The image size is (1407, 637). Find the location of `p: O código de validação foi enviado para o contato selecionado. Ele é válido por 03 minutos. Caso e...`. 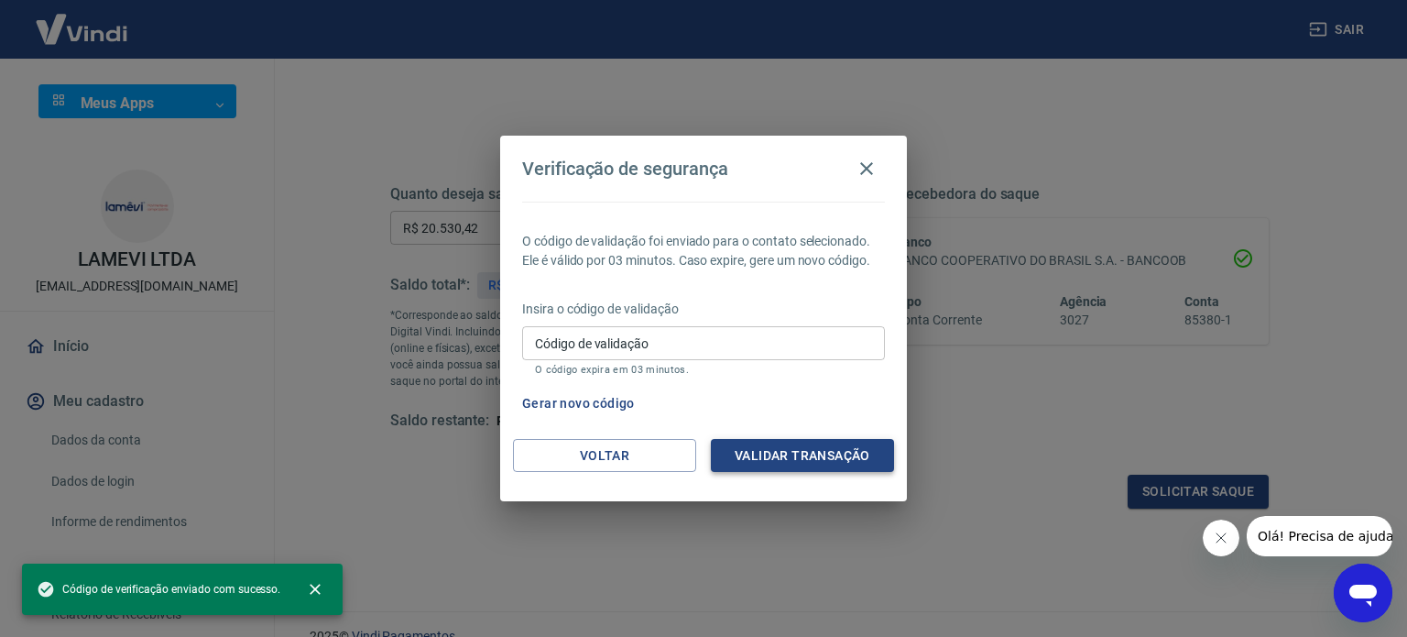

p: O código de validação foi enviado para o contato selecionado. Ele é válido por 03 minutos. Caso e... is located at coordinates (704, 251).